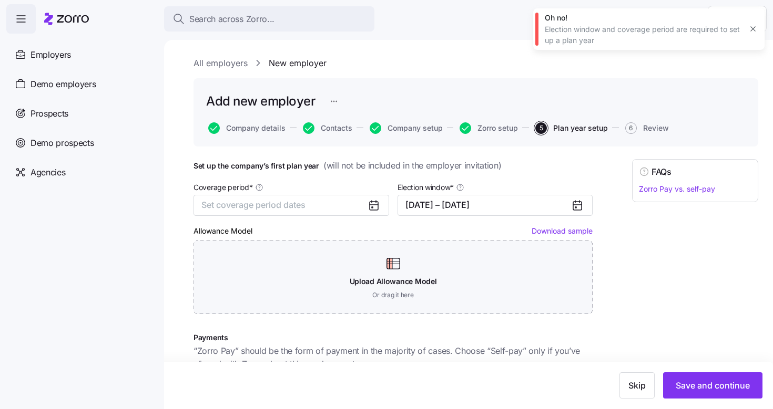 The width and height of the screenshot is (773, 409). I want to click on span: Election window *, so click(426, 188).